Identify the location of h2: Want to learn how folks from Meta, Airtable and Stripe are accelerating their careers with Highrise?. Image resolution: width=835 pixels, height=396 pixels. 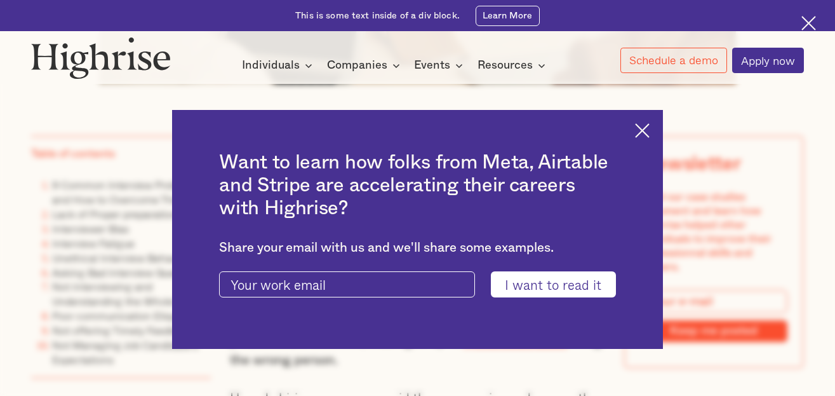
(417, 185).